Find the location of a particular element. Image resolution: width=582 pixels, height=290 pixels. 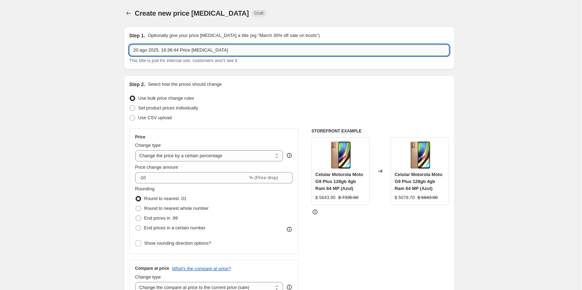

span: Set product prices individually is located at coordinates (168, 108).